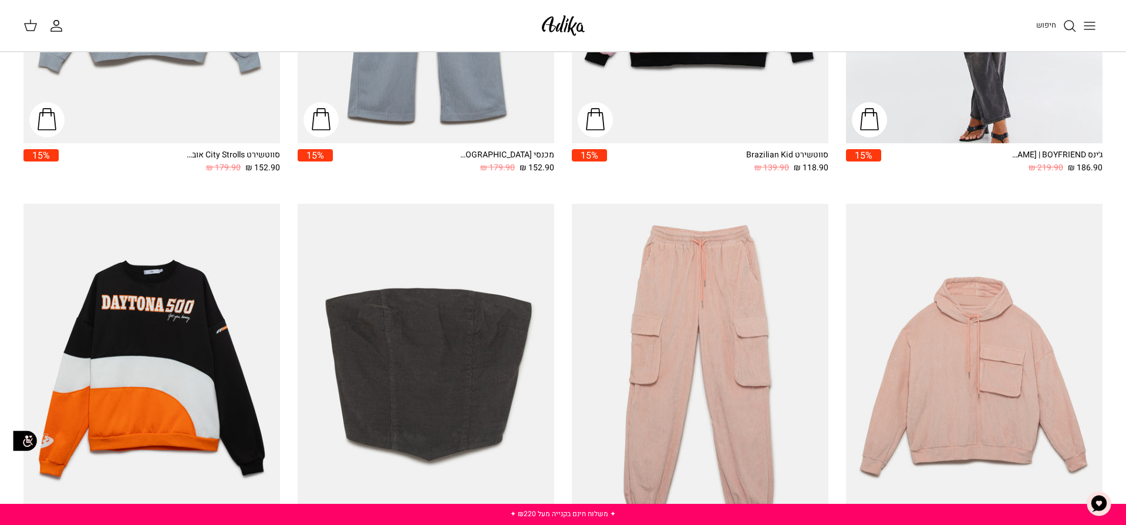 This screenshot has width=1126, height=525. What do you see at coordinates (25, 440) in the screenshot?
I see `img: accessibility_icon02.svg` at bounding box center [25, 440].